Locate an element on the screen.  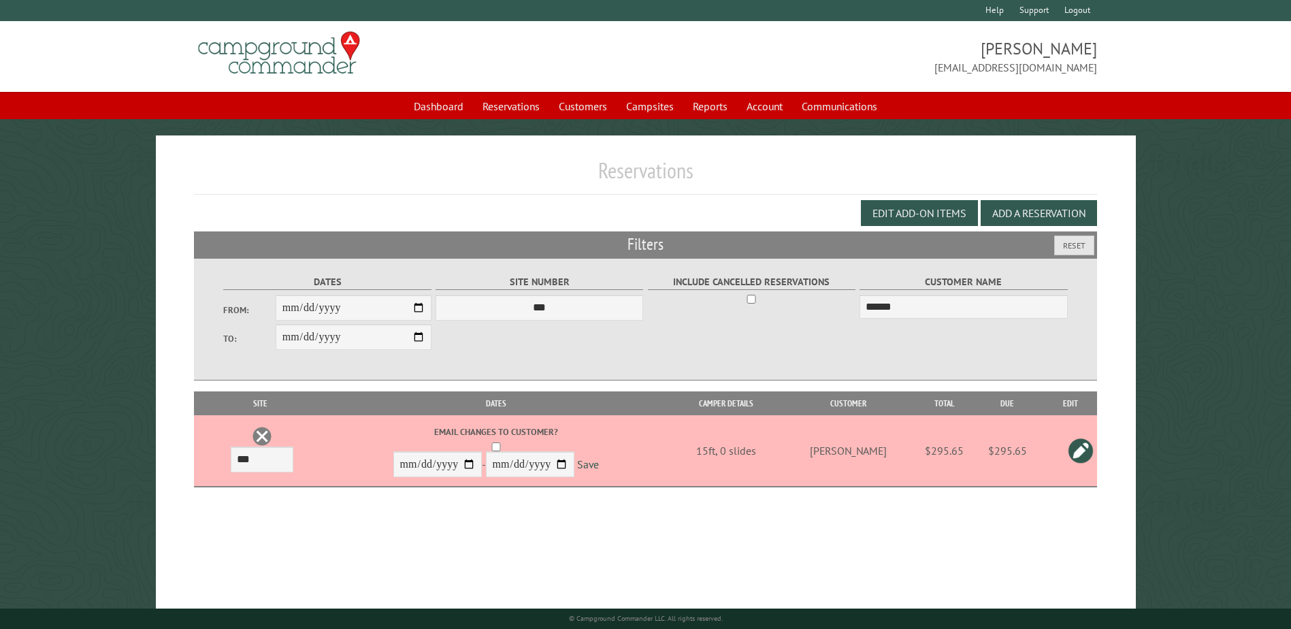
a: Dashboard is located at coordinates (438, 106).